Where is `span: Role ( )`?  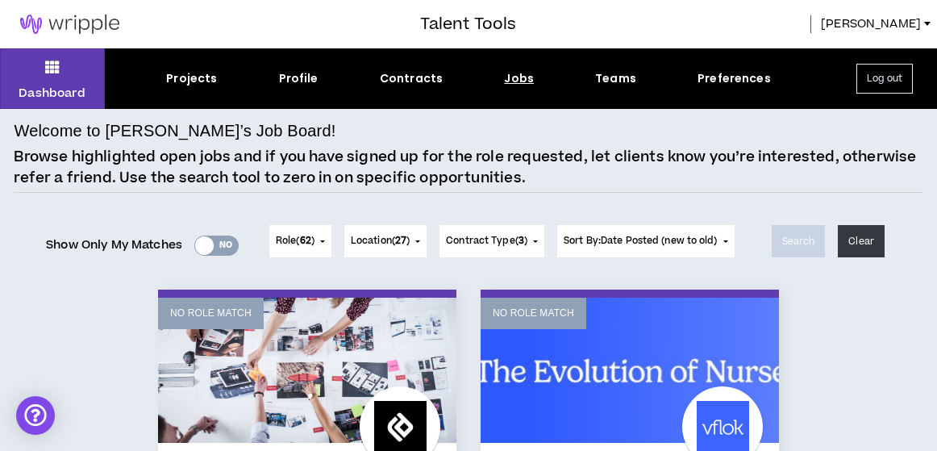 span: Role ( ) is located at coordinates (295, 241).